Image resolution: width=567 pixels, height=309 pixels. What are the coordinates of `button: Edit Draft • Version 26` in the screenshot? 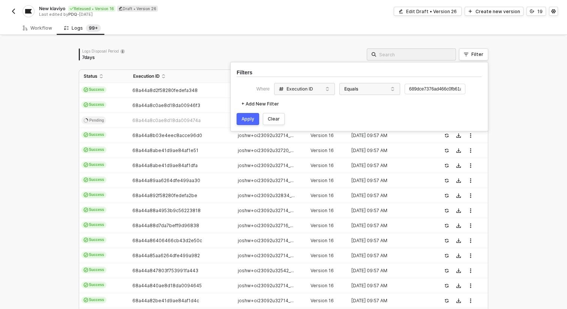 It's located at (428, 11).